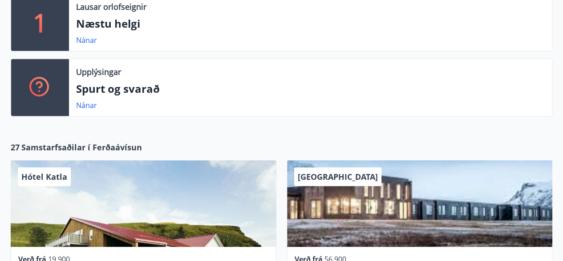 The height and width of the screenshot is (261, 563). Describe the element at coordinates (15, 147) in the screenshot. I see `span: 27` at that location.